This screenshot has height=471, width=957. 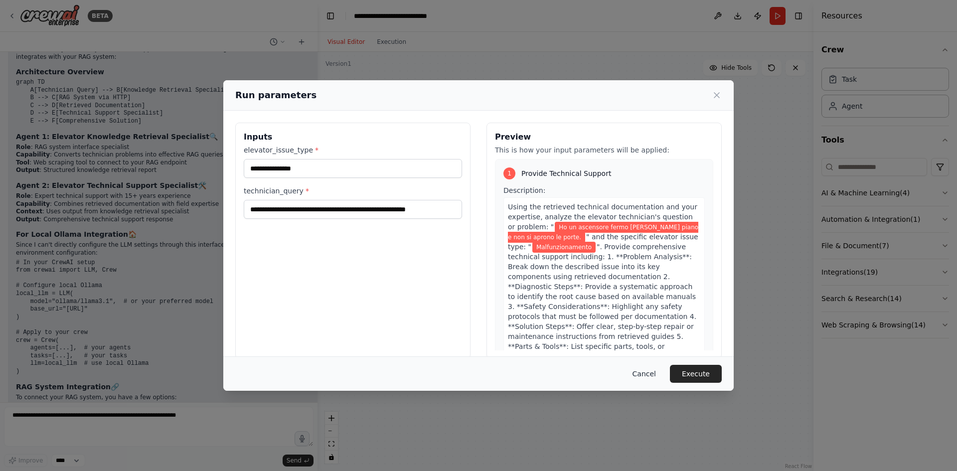 I want to click on h3: Preview, so click(x=604, y=137).